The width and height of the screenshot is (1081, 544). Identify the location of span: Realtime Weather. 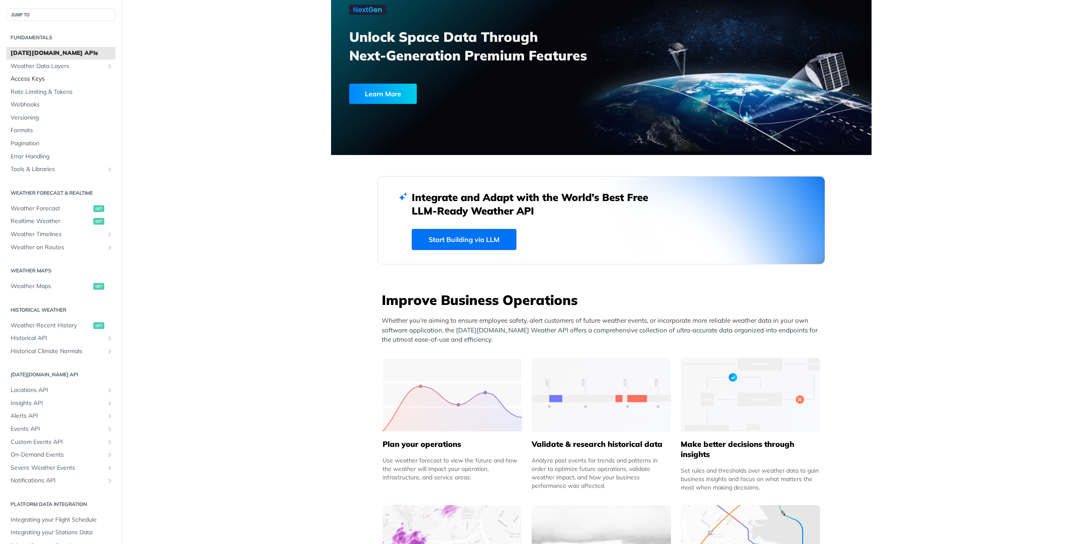
(51, 221).